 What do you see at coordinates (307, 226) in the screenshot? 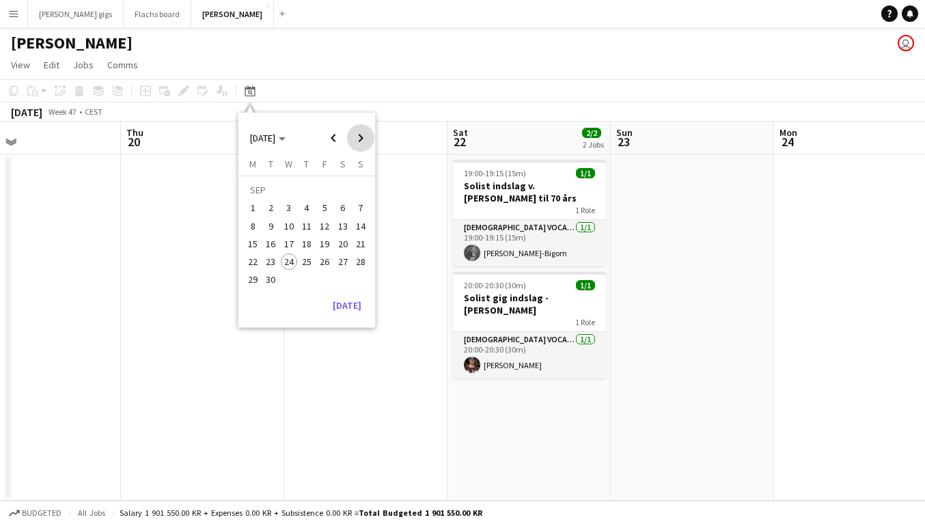
I see `span: 11` at bounding box center [307, 226].